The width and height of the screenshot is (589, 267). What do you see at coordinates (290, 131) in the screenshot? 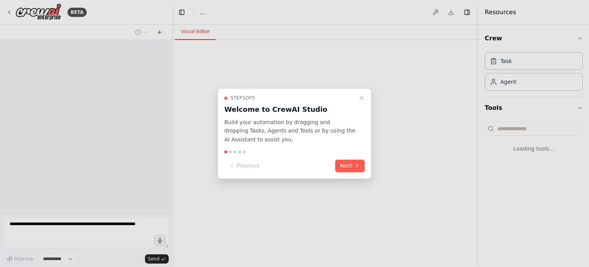
I see `p: Build your automation by dragging and dropping Tasks, Agents and Tools or by using the AI Assista...` at bounding box center [290, 131].